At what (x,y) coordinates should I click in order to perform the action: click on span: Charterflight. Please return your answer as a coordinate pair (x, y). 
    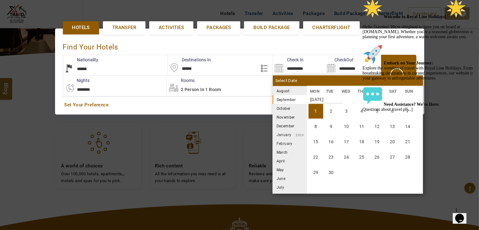
    Looking at the image, I should click on (331, 28).